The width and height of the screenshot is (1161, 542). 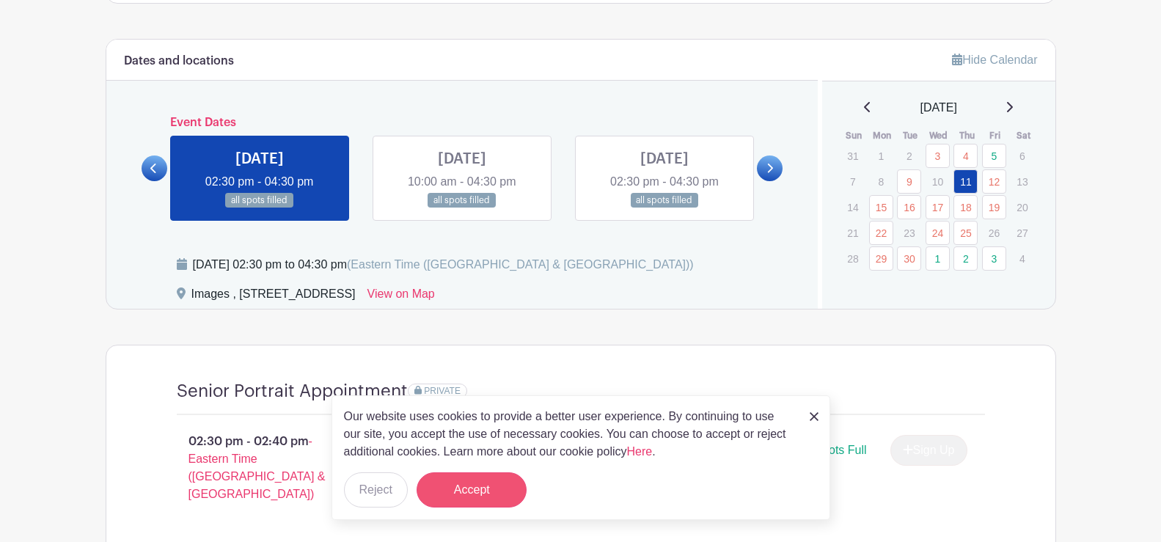 What do you see at coordinates (965, 155) in the screenshot?
I see `a: 4` at bounding box center [965, 155].